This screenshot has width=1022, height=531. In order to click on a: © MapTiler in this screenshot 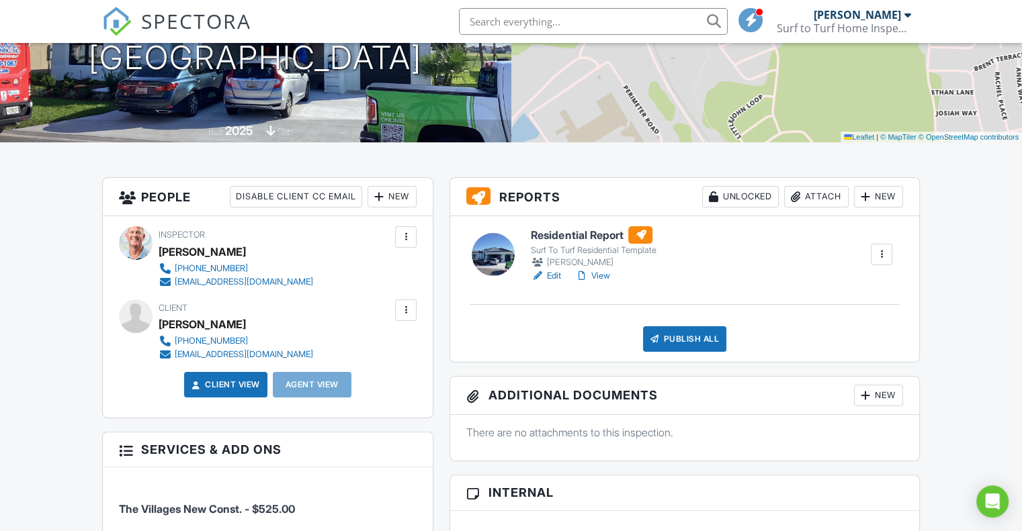, I will do `click(898, 137)`.